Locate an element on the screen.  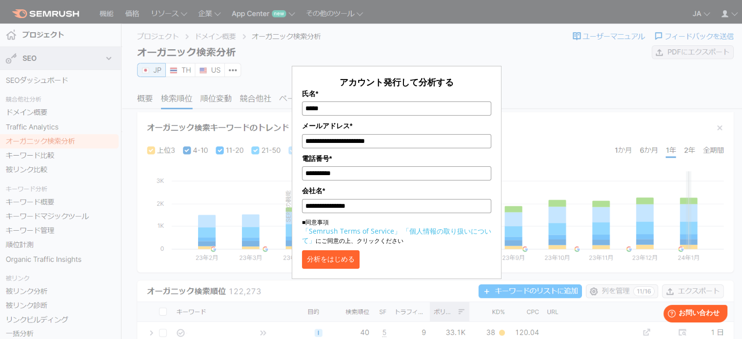
span: アカウント発行して分析する is located at coordinates (397, 82).